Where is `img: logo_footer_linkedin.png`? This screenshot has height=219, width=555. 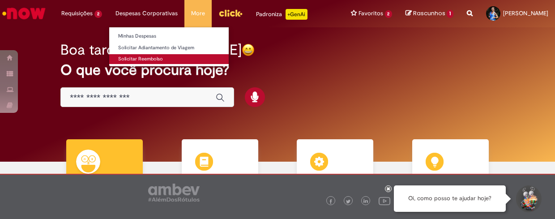
img: logo_footer_linkedin.png is located at coordinates (366, 201).